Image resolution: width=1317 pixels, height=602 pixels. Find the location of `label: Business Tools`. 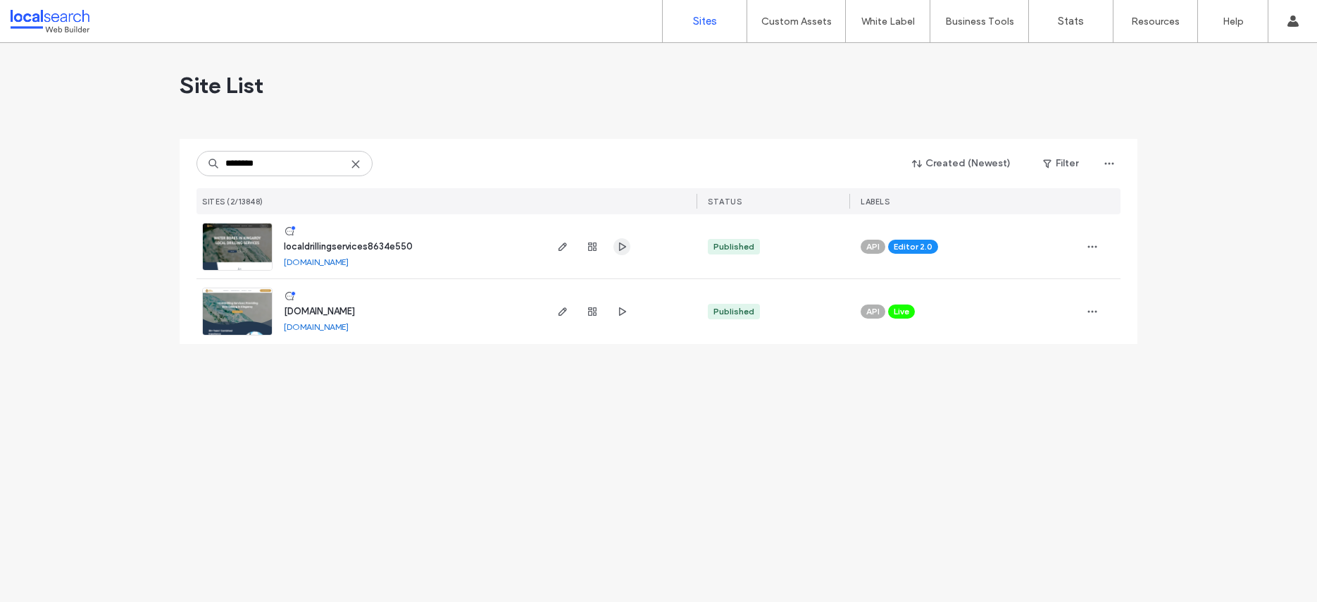

label: Business Tools is located at coordinates (980, 21).